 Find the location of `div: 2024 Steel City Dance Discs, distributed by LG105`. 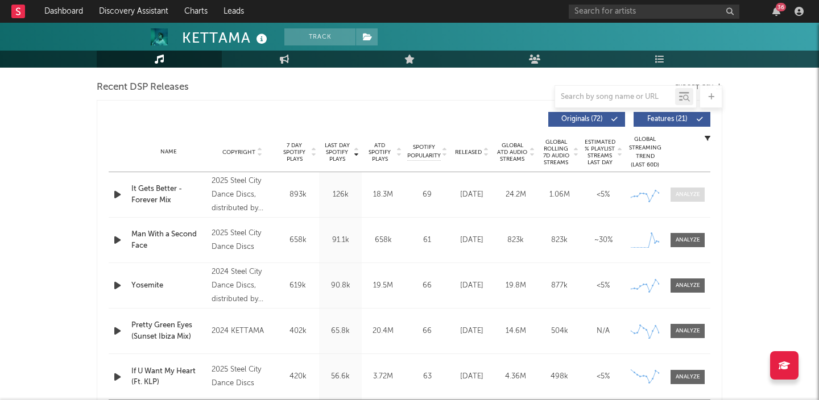

div: 2024 Steel City Dance Discs, distributed by LG105 is located at coordinates (242, 286).